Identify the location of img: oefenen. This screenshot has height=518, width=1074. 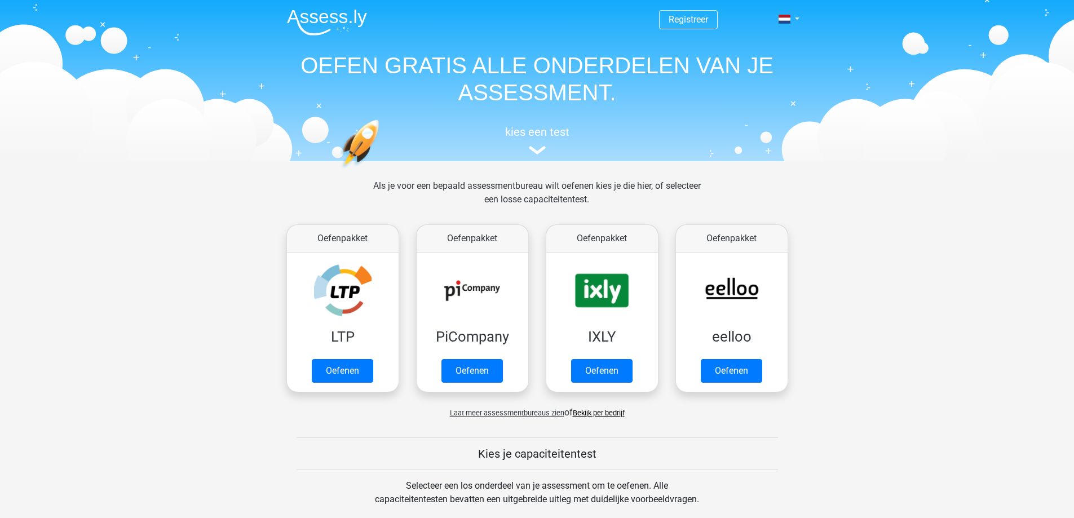
(381, 170).